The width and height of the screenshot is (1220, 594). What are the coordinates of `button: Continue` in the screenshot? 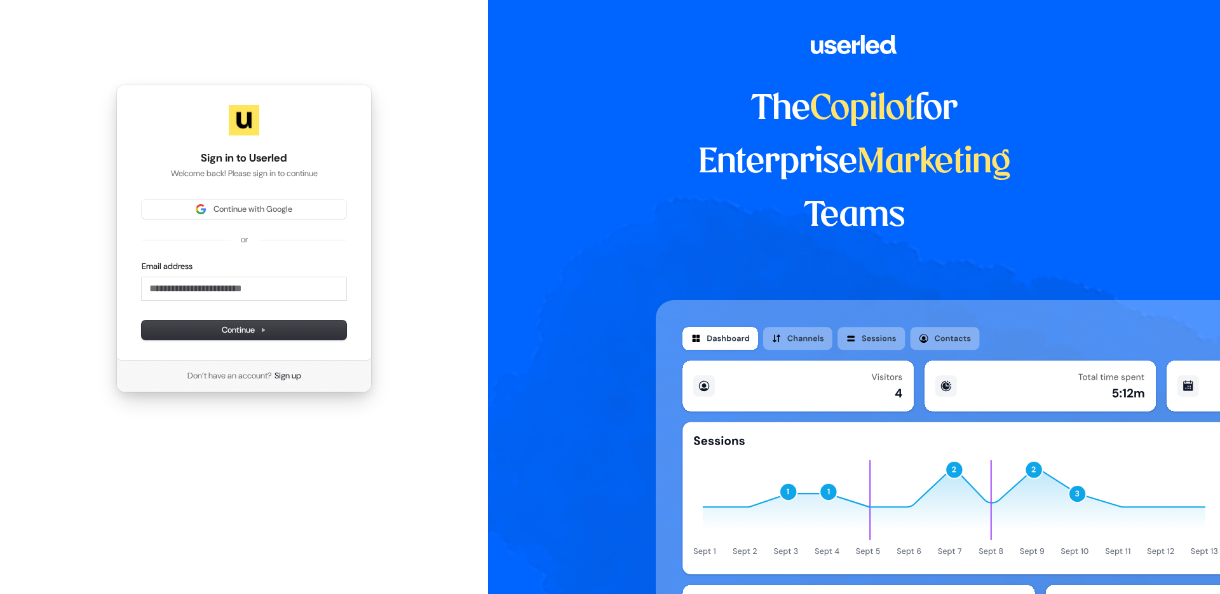 It's located at (244, 330).